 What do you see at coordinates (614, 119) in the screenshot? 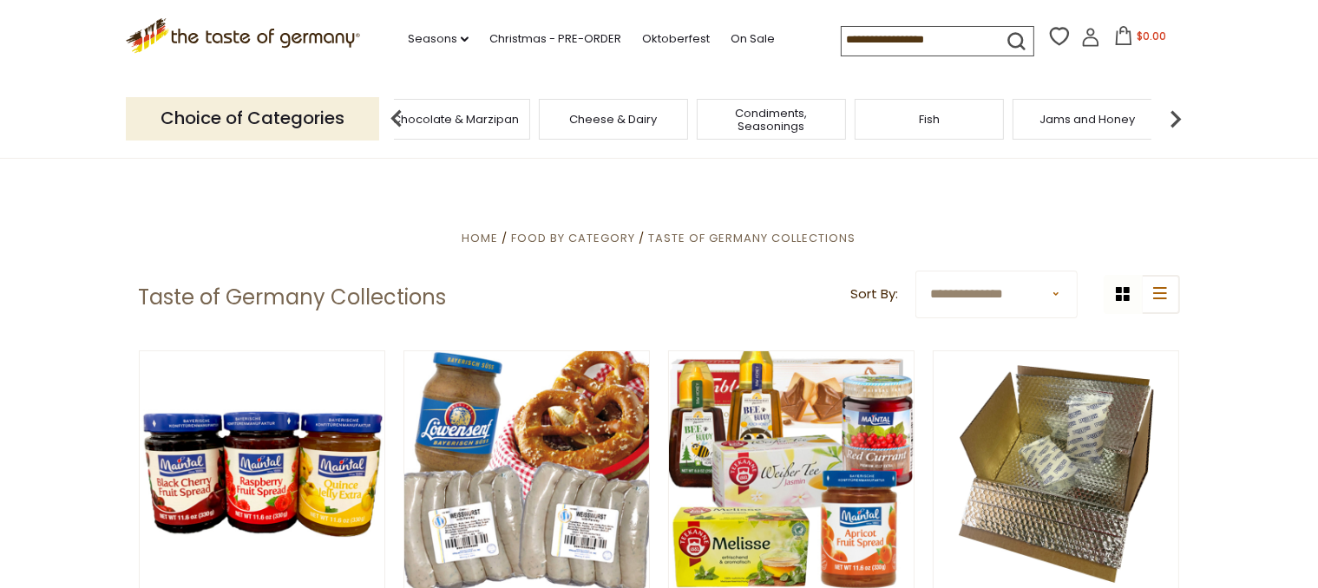
I see `span: Cheese & Dairy` at bounding box center [614, 119].